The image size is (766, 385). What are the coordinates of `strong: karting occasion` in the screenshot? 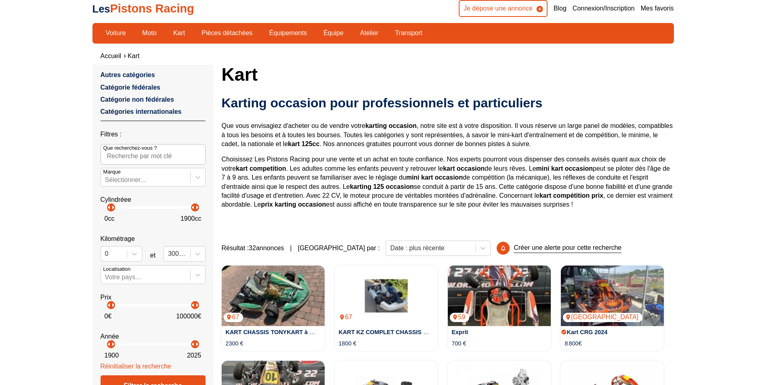 It's located at (391, 126).